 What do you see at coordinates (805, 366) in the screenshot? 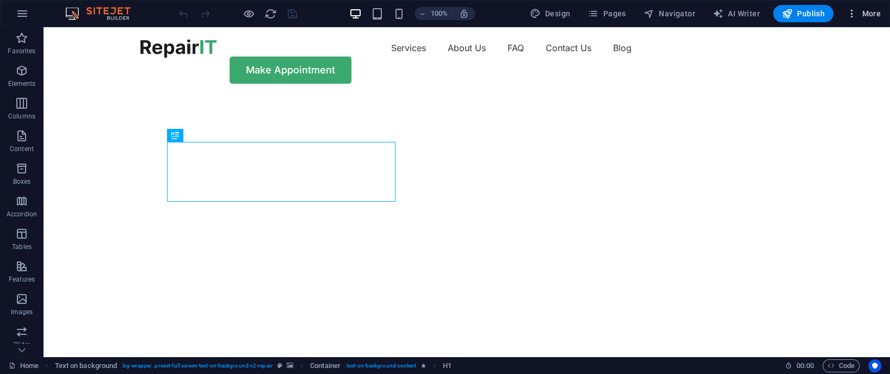
I see `span: 00 00` at bounding box center [805, 366].